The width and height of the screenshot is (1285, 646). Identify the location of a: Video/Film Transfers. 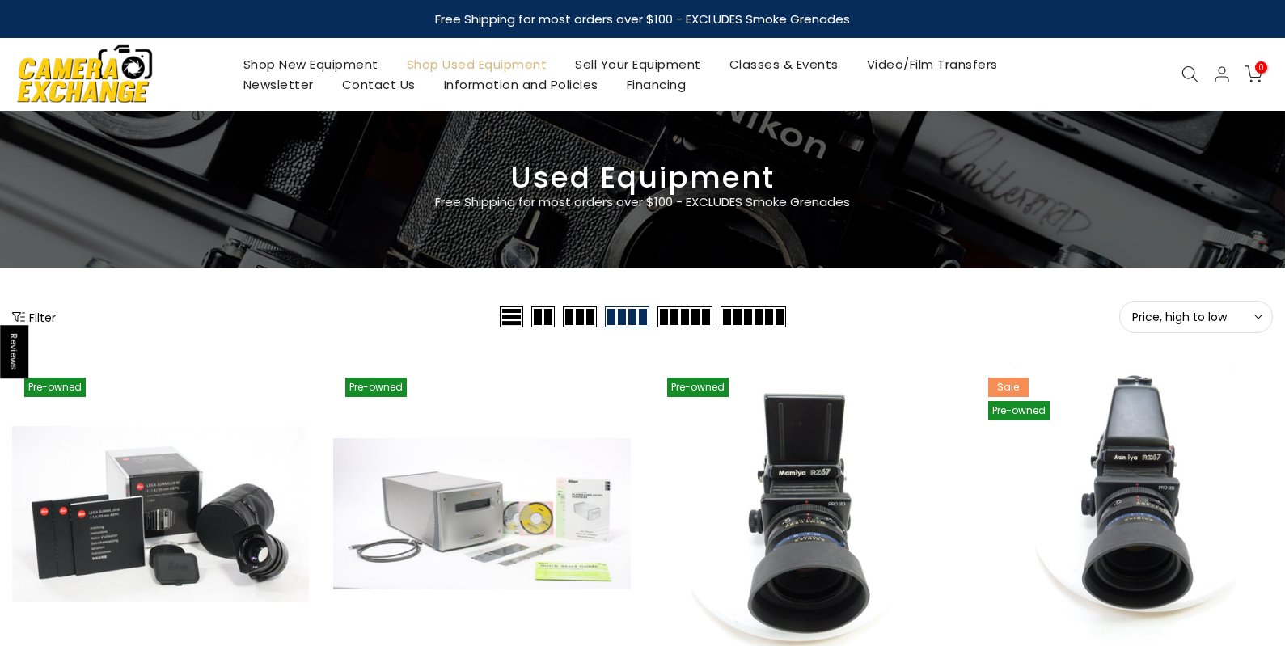
(932, 64).